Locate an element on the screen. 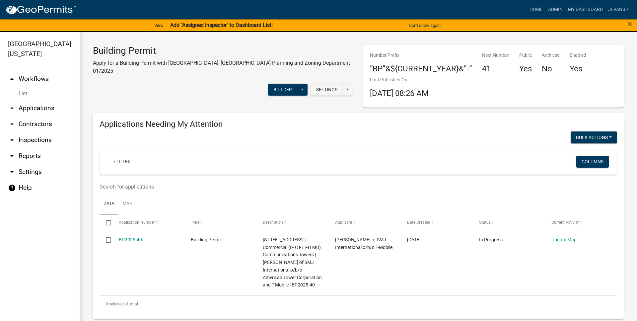 This screenshot has width=637, height=321. span: Application Number is located at coordinates (137, 222).